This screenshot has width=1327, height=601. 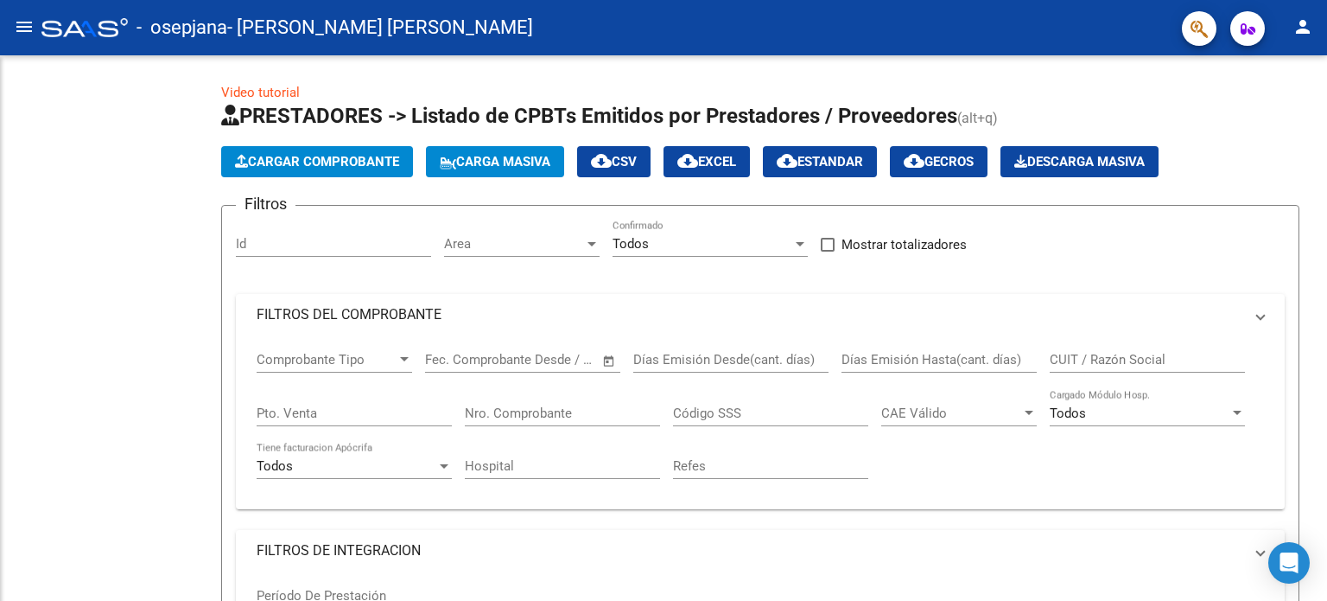 What do you see at coordinates (460, 359) in the screenshot?
I see `input: Fecha inicio` at bounding box center [460, 359].